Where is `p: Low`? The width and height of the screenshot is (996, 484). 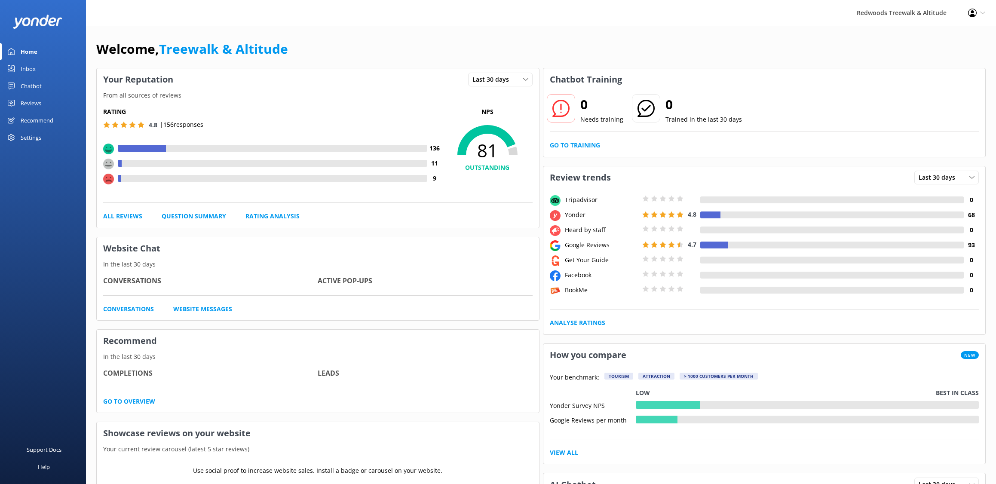 p: Low is located at coordinates (642, 393).